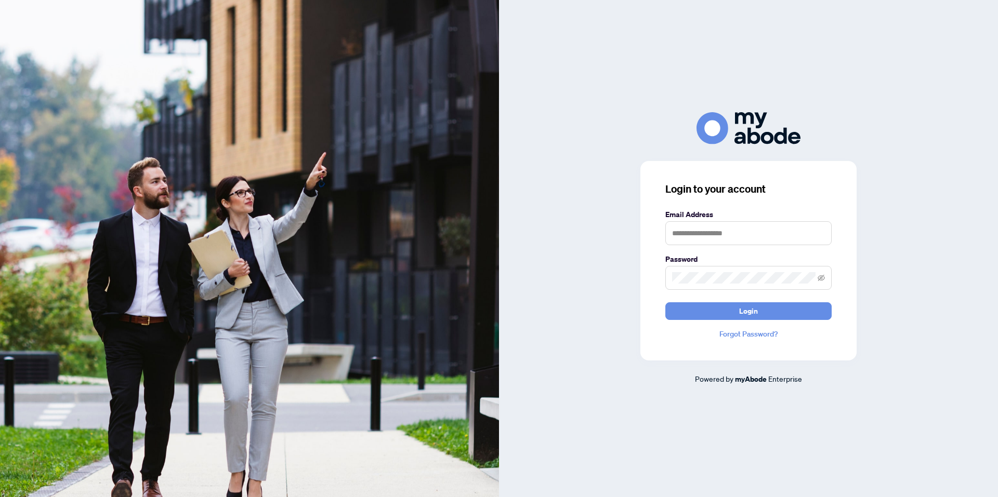  I want to click on a: myAbode, so click(750, 379).